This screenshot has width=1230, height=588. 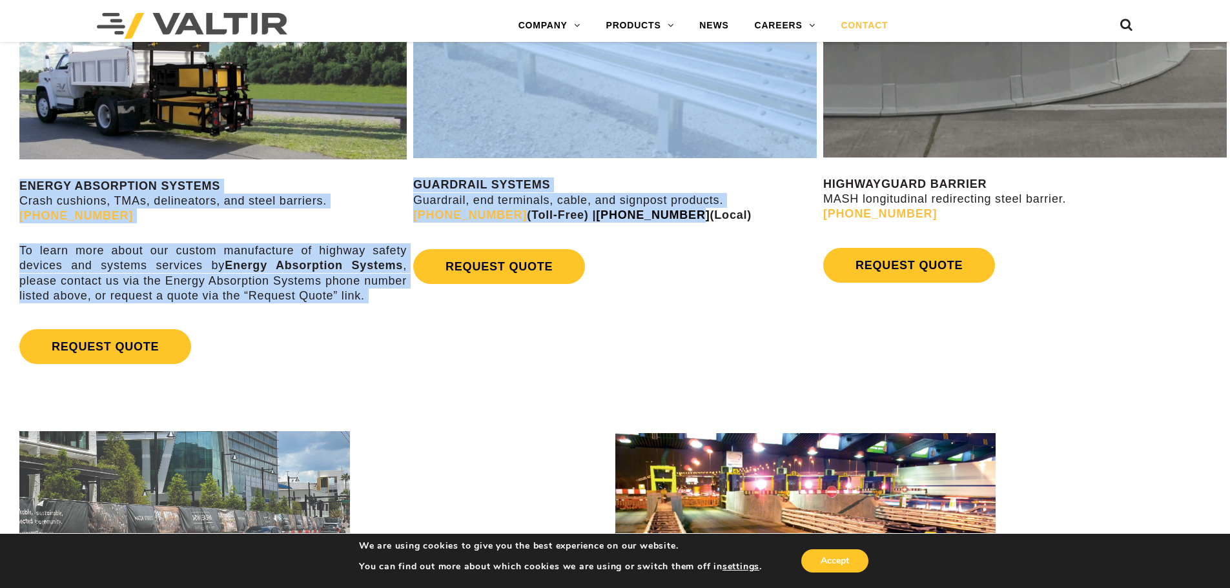 I want to click on p: Guardrail, end terminals, cable, and signpost products., so click(x=615, y=200).